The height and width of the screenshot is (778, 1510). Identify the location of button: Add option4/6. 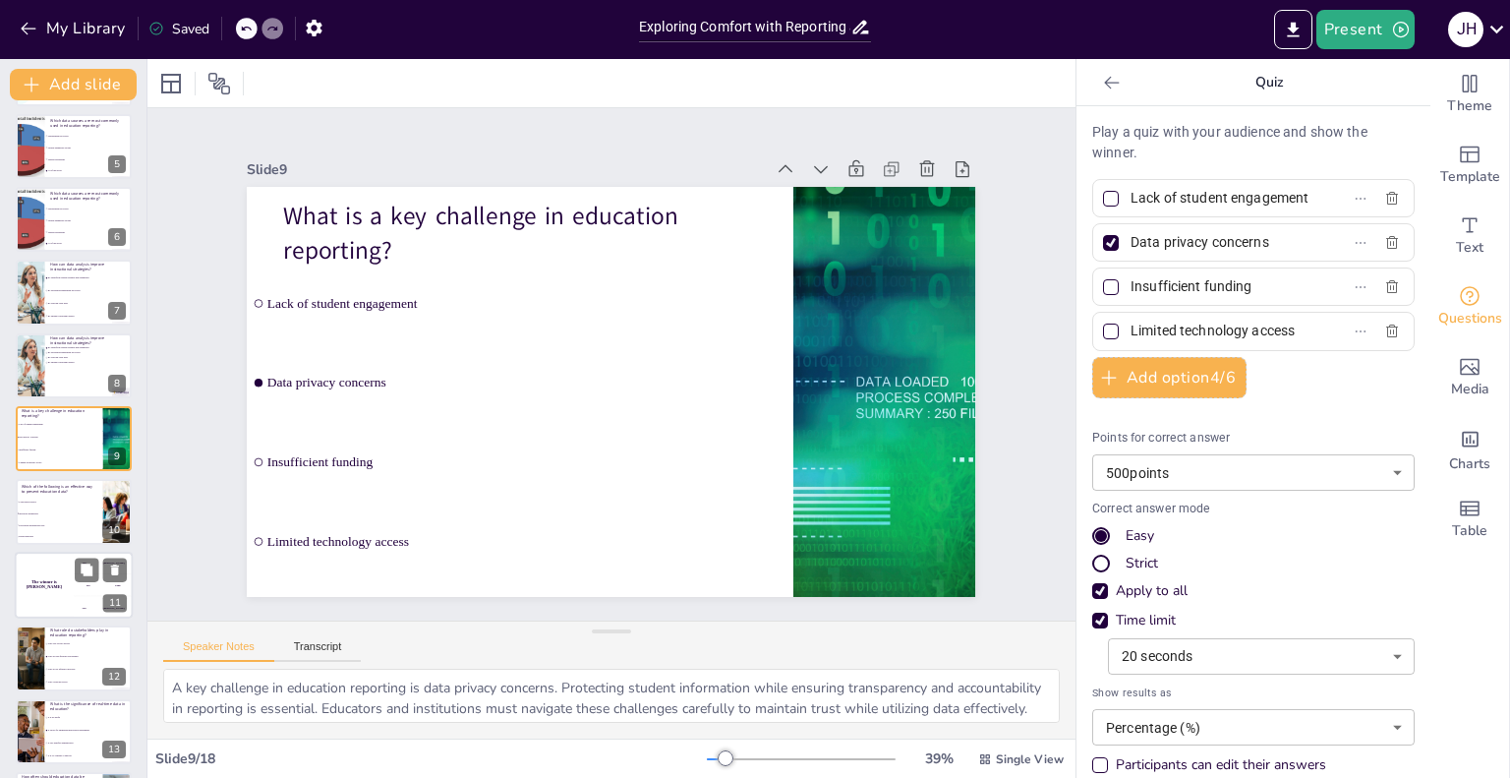
(1169, 377).